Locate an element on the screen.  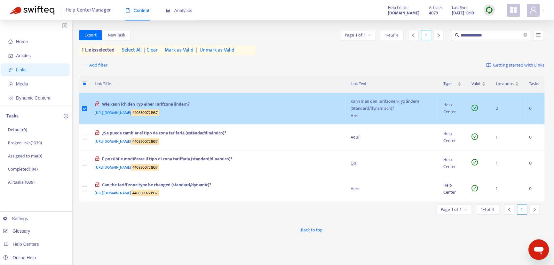
button: + Add filter is located at coordinates (97, 65).